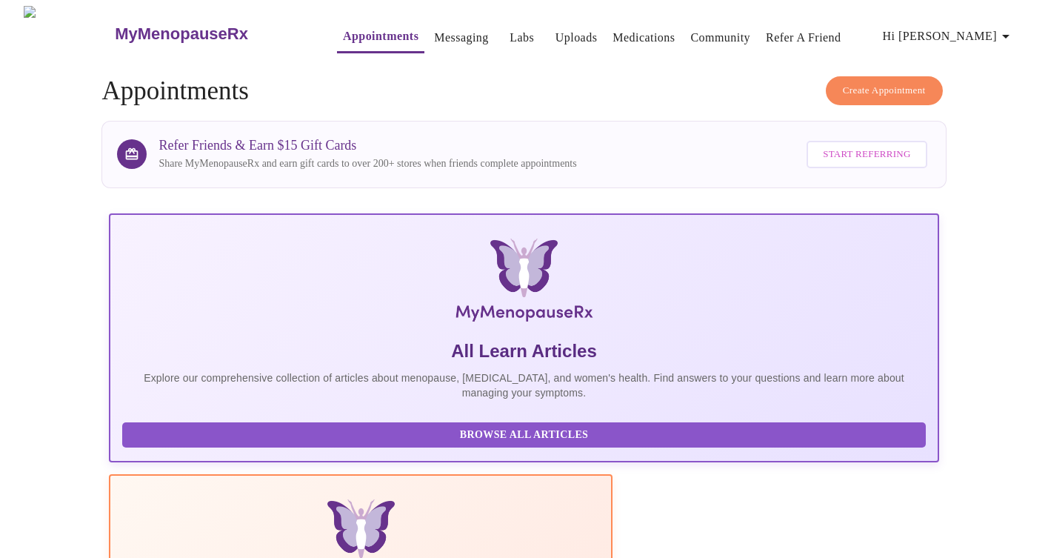 The image size is (1048, 558). Describe the element at coordinates (804, 38) in the screenshot. I see `button: Refer a Friend` at that location.